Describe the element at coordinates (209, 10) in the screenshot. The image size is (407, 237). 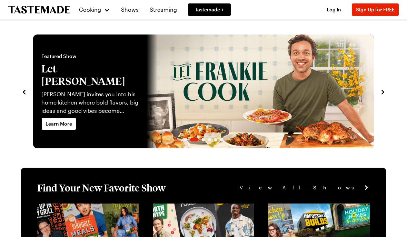
I see `a: Tastemade +` at that location.